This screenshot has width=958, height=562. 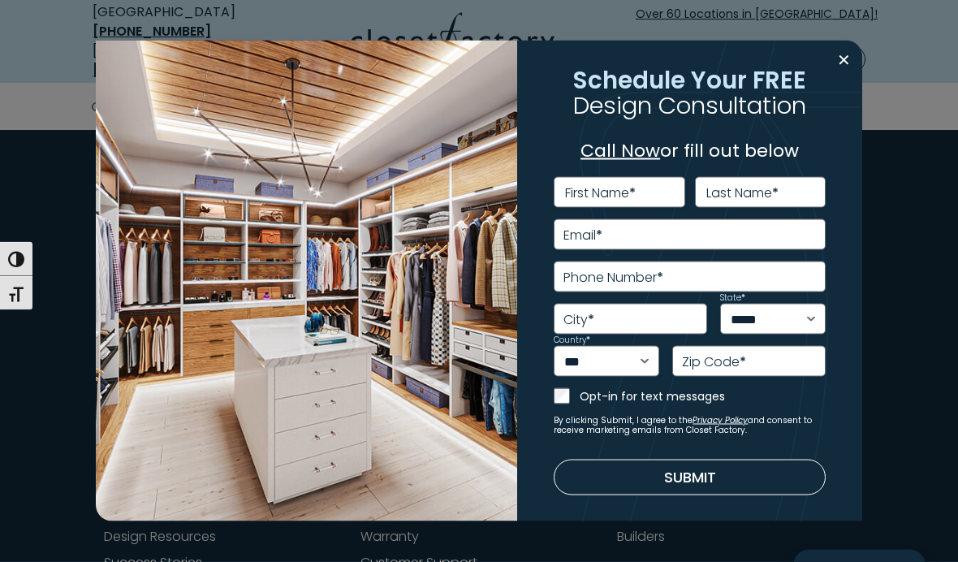 I want to click on label: State, so click(x=732, y=298).